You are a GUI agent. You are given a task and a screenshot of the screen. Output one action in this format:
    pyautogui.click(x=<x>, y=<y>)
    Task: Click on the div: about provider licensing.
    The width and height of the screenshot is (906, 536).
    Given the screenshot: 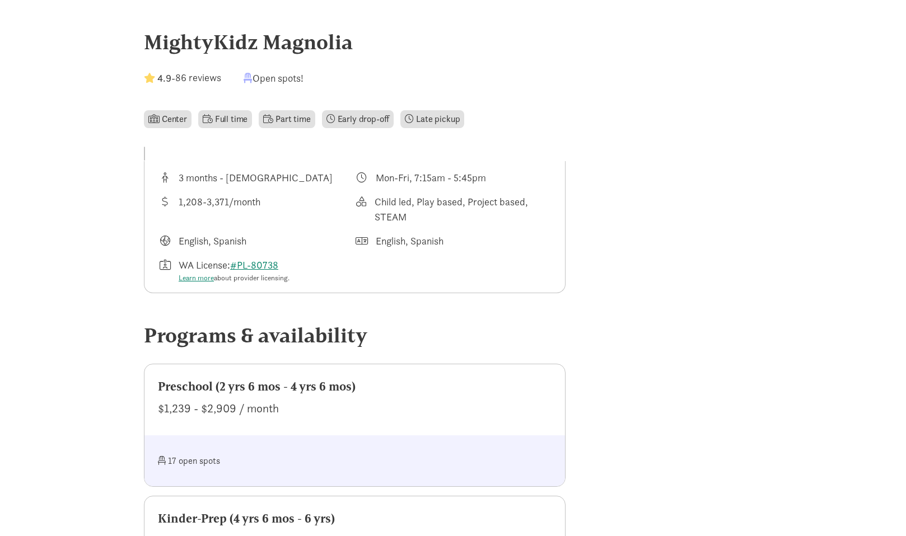 What is the action you would take?
    pyautogui.click(x=234, y=278)
    